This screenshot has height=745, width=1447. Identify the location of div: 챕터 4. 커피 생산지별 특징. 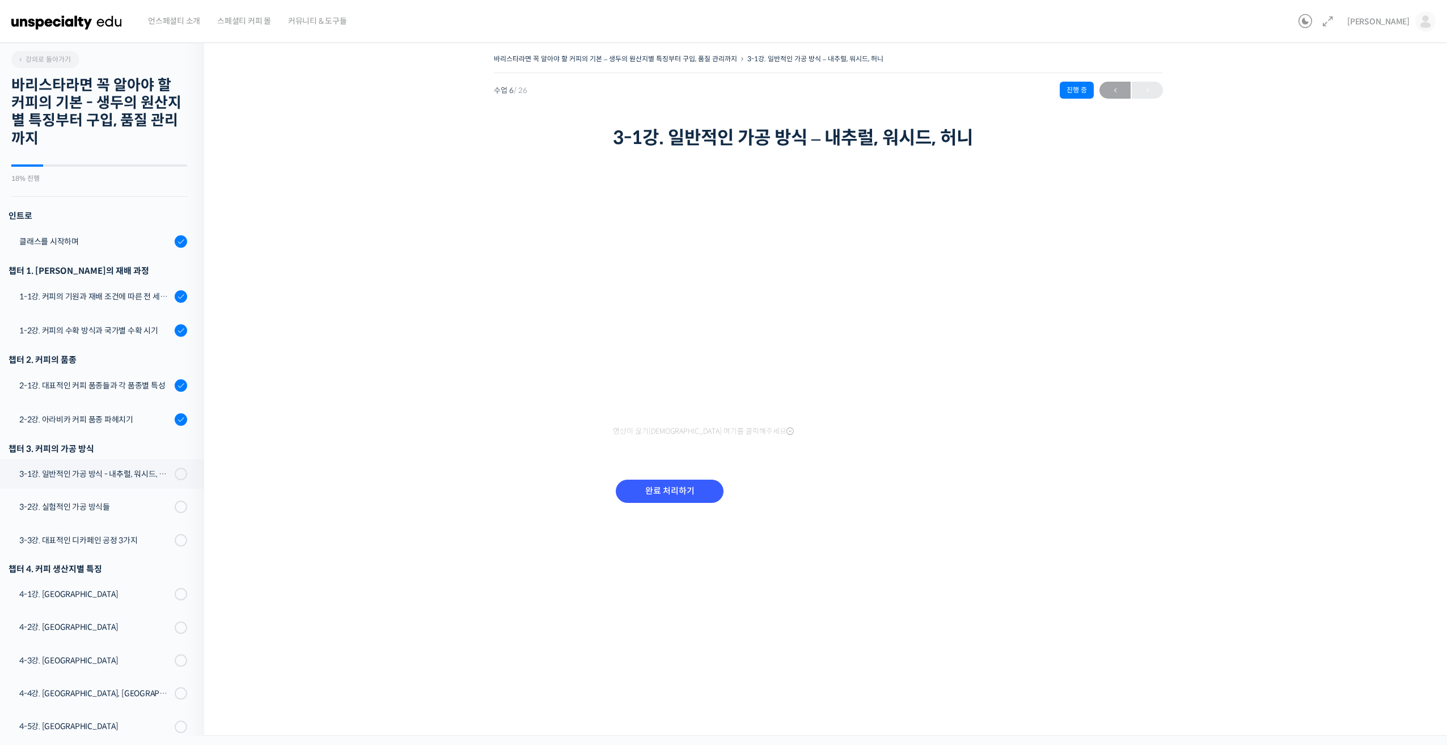
(98, 569).